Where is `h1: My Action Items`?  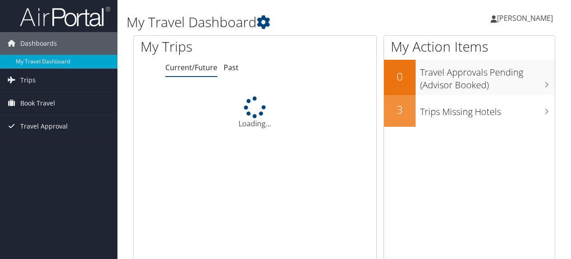
h1: My Action Items is located at coordinates (470, 47).